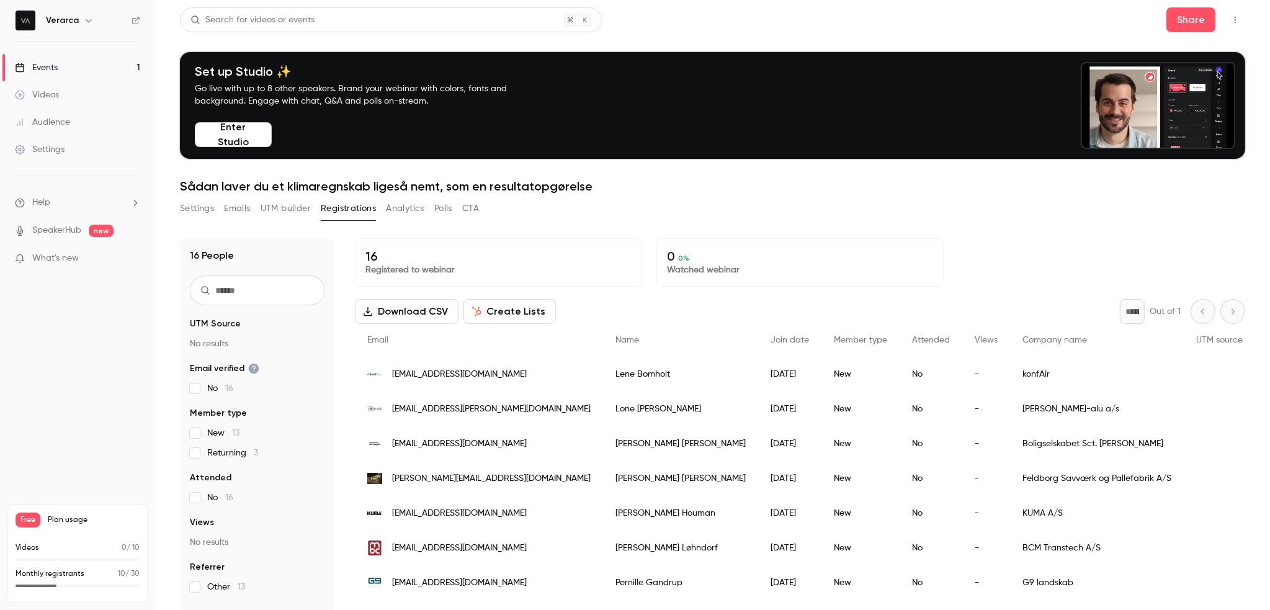  What do you see at coordinates (365, 95) in the screenshot?
I see `p: Go live with up to 8 other speakers. Brand your webinar with colors, fonts and background. Engage...` at bounding box center [365, 95].